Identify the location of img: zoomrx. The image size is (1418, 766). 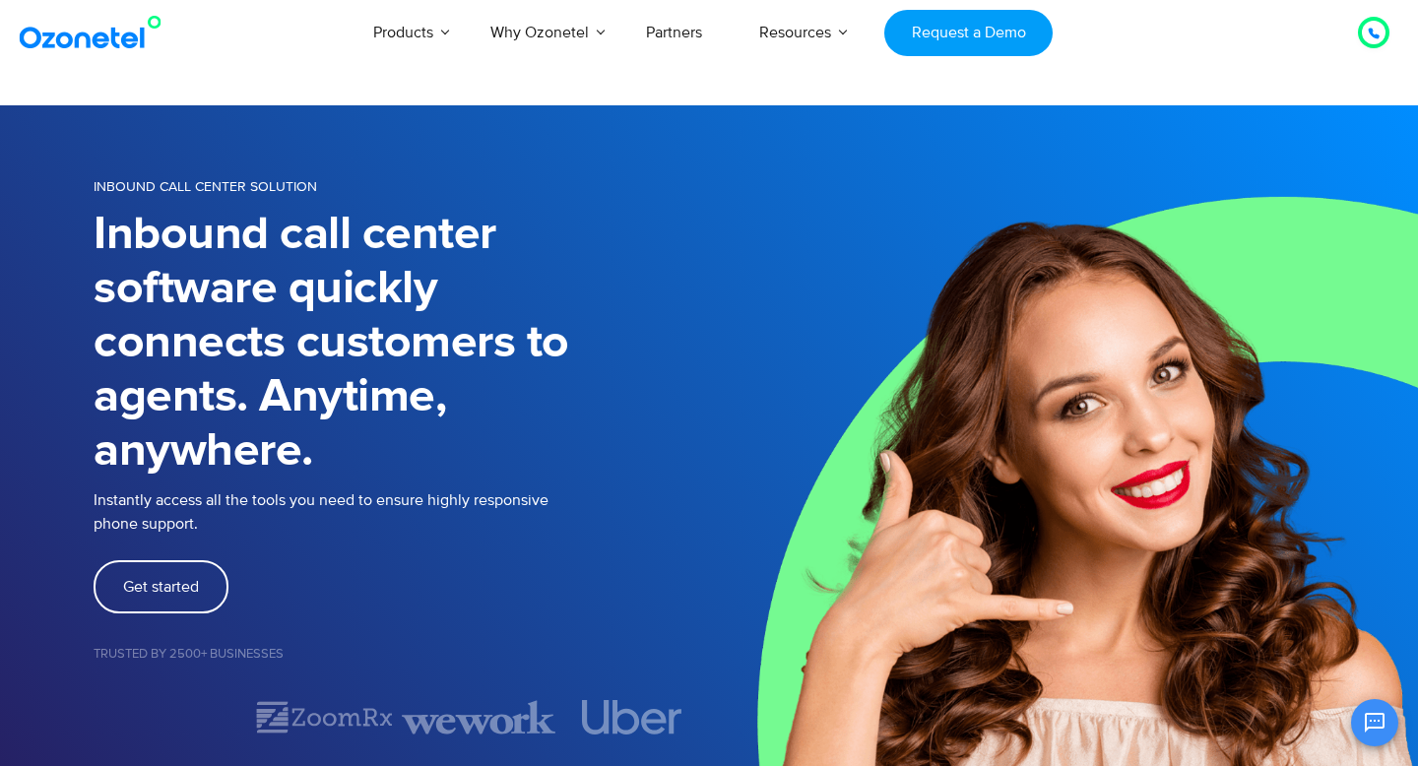
(324, 717).